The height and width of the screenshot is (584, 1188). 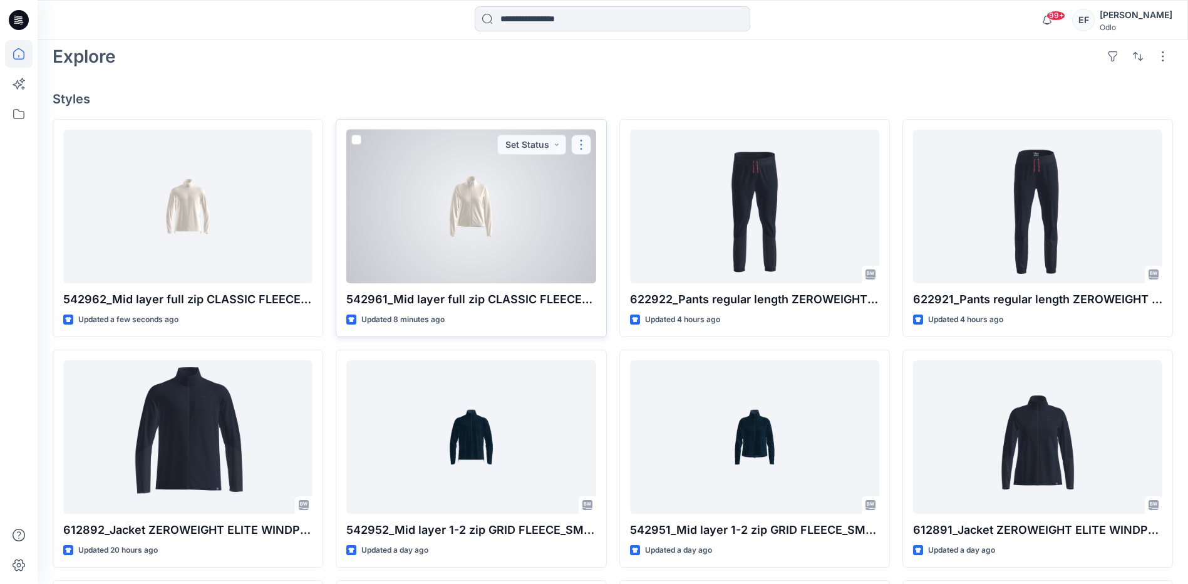 What do you see at coordinates (471, 206) in the screenshot?
I see `a: 542961_Mid layer full zip CLASSIC FLEECE_SMS_3D` at bounding box center [471, 206].